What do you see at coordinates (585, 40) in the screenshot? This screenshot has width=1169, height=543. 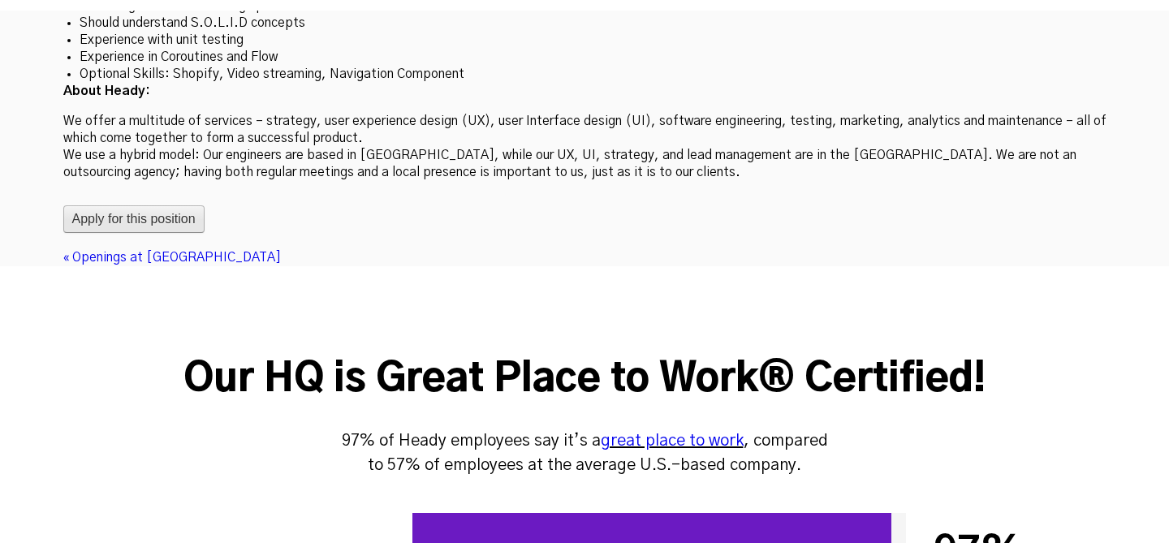 I see `li: Experience with unit testing` at bounding box center [585, 40].